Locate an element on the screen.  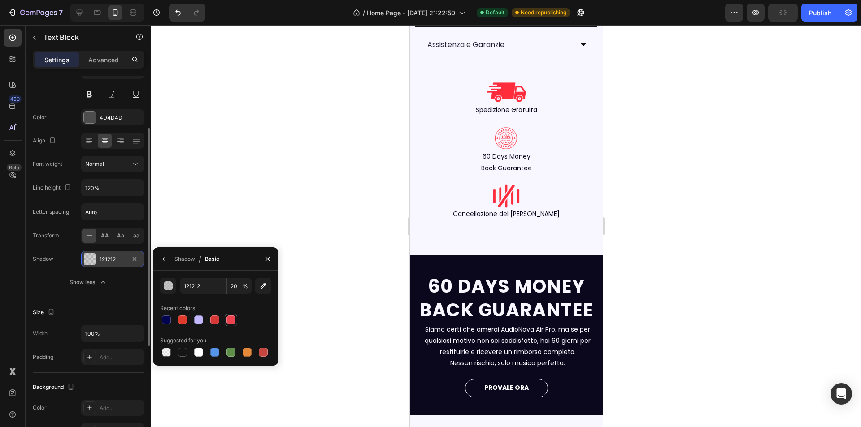
div: Suggested for you is located at coordinates (183, 341).